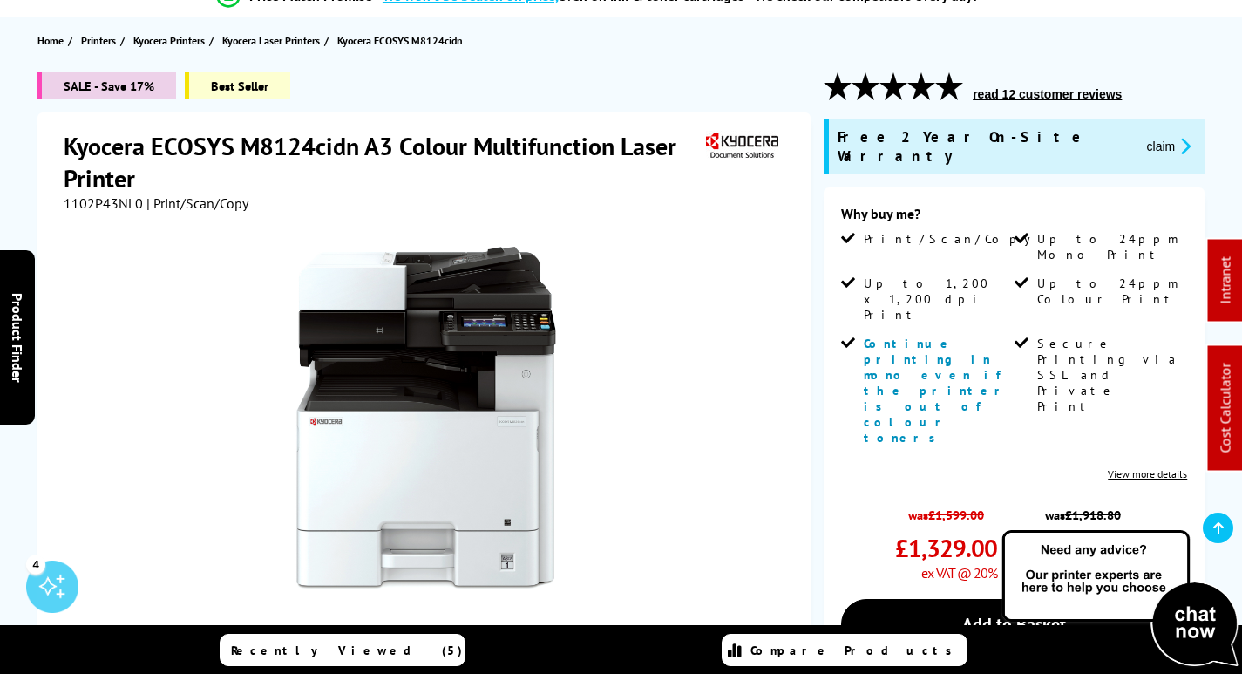  I want to click on span: Up to 1,200 x 1,200 dpi Print, so click(937, 299).